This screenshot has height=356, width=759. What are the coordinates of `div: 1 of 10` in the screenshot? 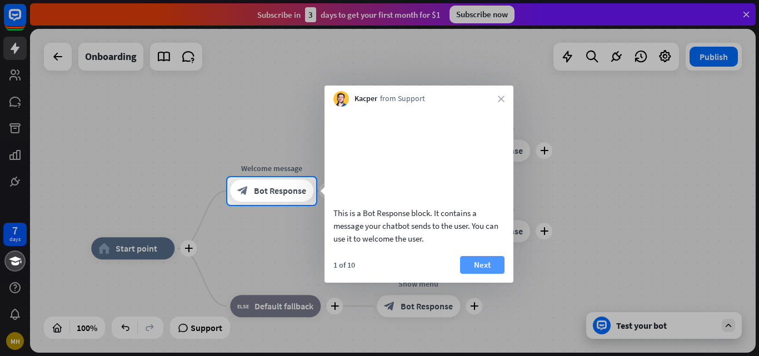 It's located at (344, 265).